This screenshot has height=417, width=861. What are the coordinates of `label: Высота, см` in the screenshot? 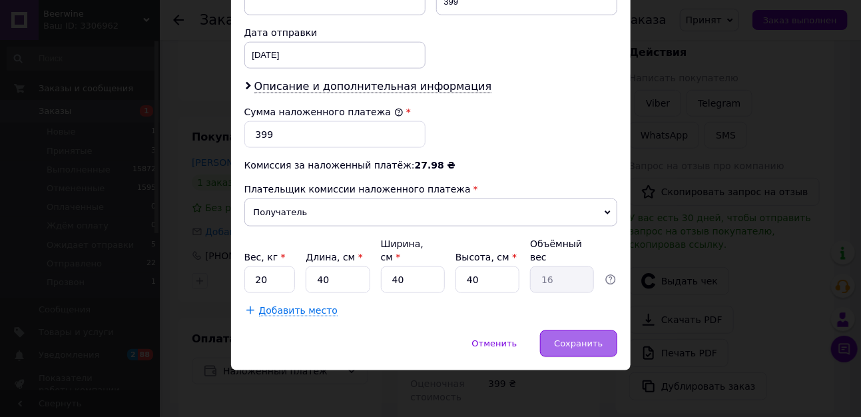 It's located at (486, 257).